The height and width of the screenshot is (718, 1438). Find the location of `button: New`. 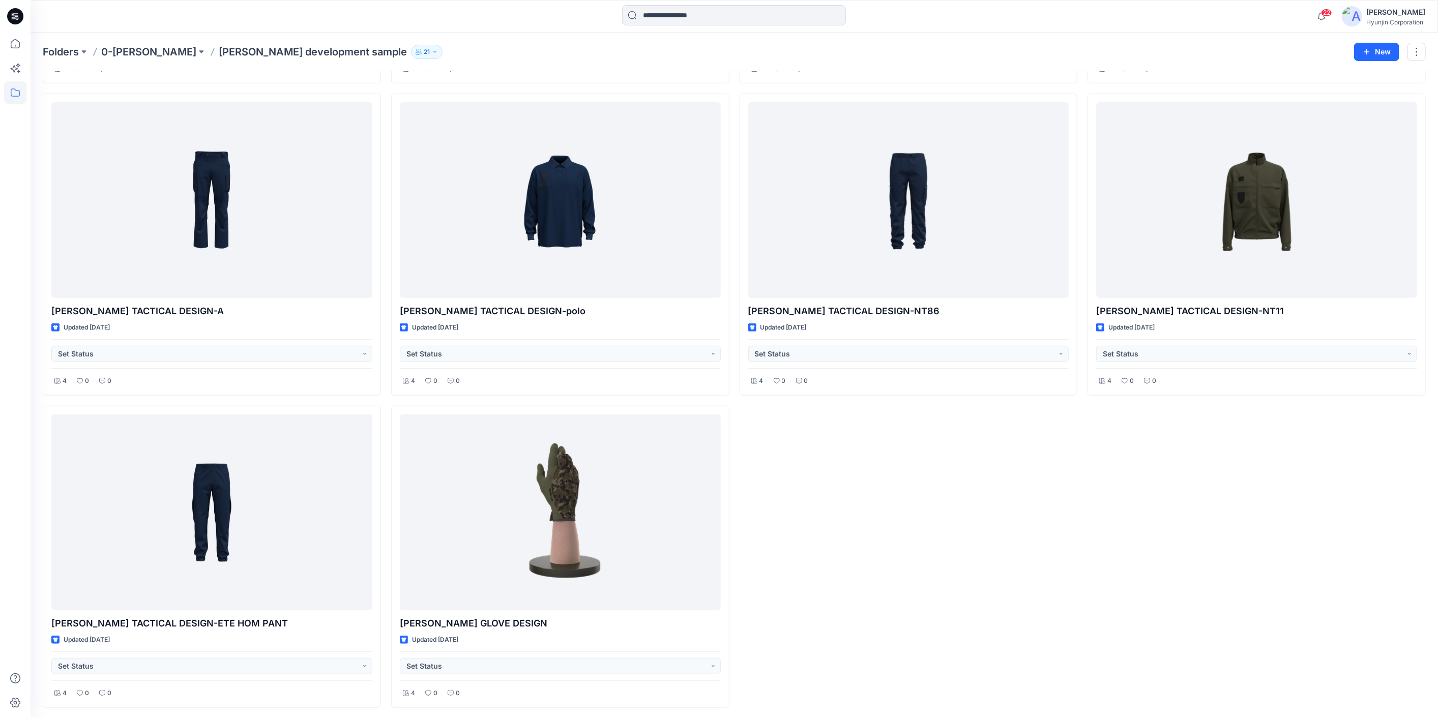

button: New is located at coordinates (1376, 52).